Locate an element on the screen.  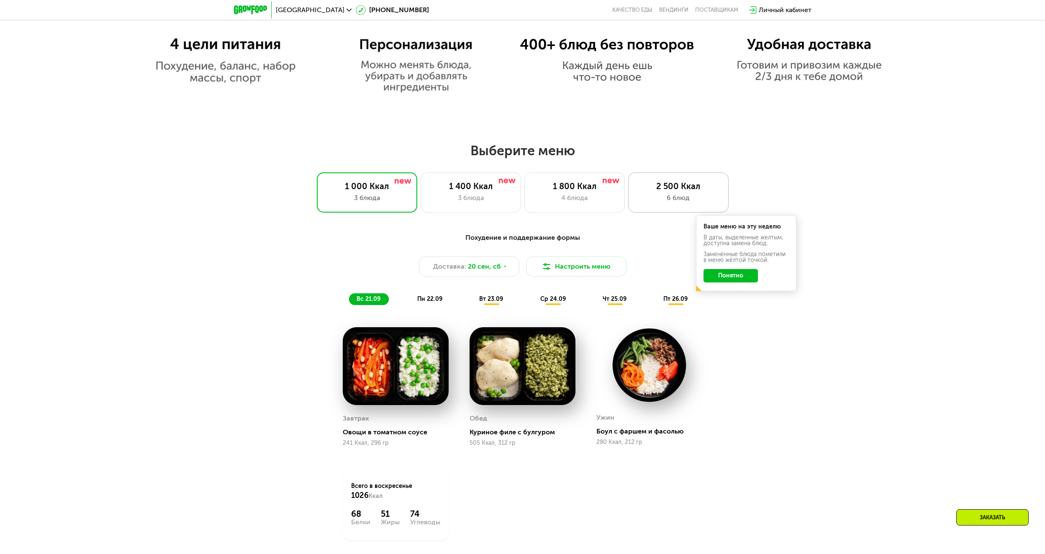
div: 51 is located at coordinates (390, 514).